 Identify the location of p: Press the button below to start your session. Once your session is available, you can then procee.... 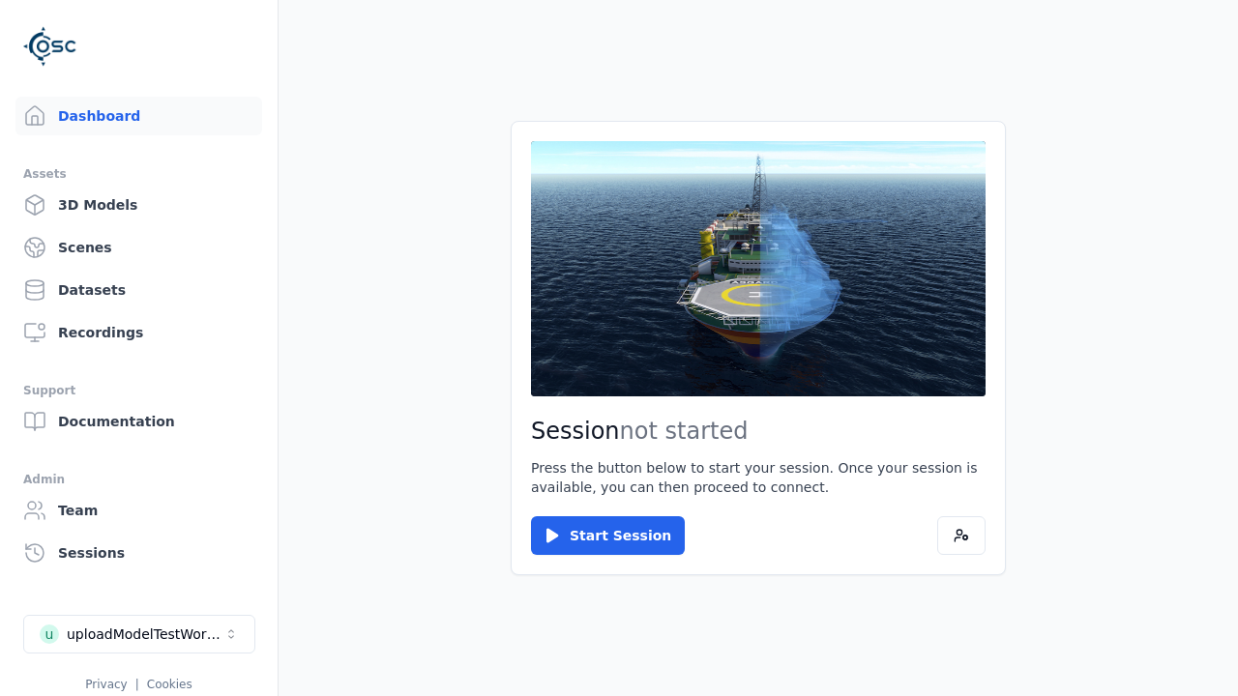
(758, 478).